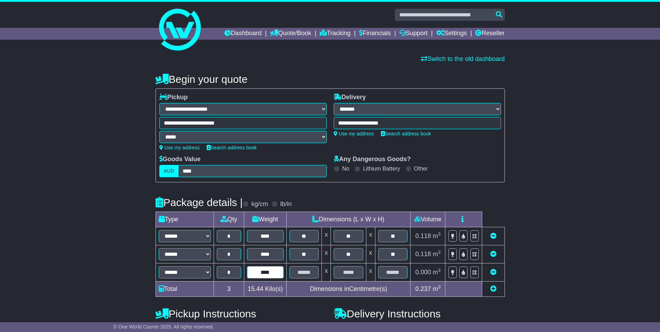 This screenshot has height=332, width=660. Describe the element at coordinates (490, 34) in the screenshot. I see `a: Reseller` at that location.